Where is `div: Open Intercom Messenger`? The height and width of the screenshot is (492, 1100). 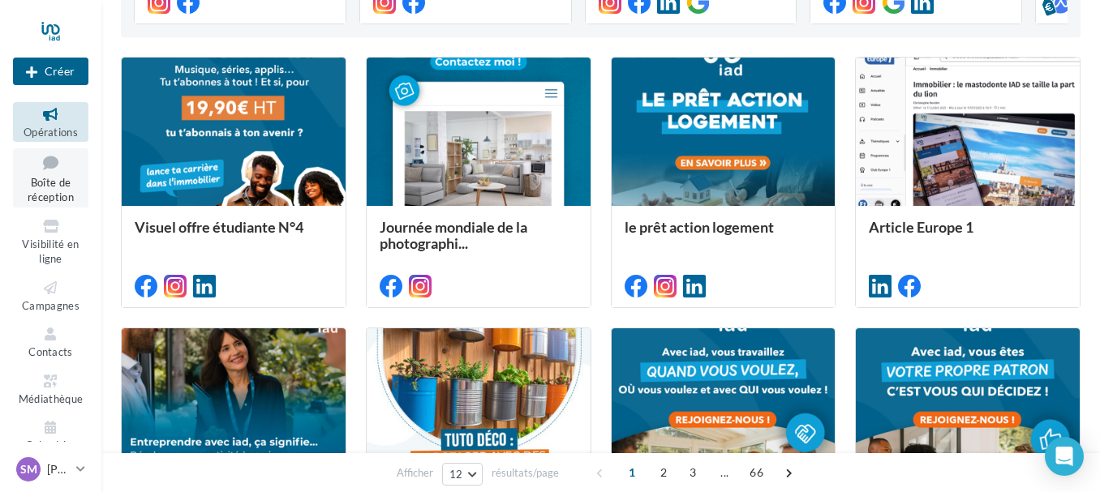
div: Open Intercom Messenger is located at coordinates (1064, 457).